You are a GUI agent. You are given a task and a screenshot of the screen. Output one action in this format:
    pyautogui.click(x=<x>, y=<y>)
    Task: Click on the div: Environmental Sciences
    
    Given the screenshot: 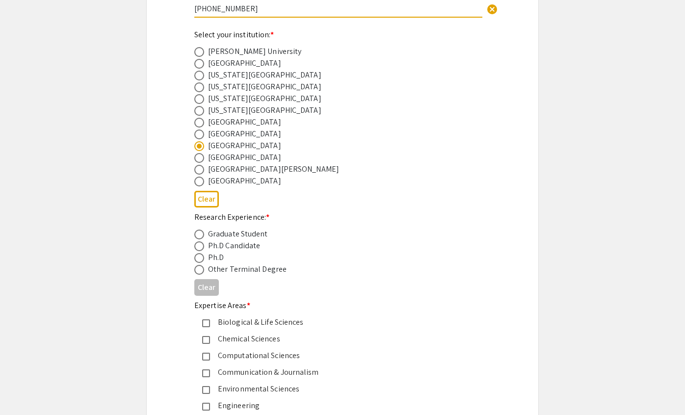 What is the action you would take?
    pyautogui.click(x=338, y=389)
    